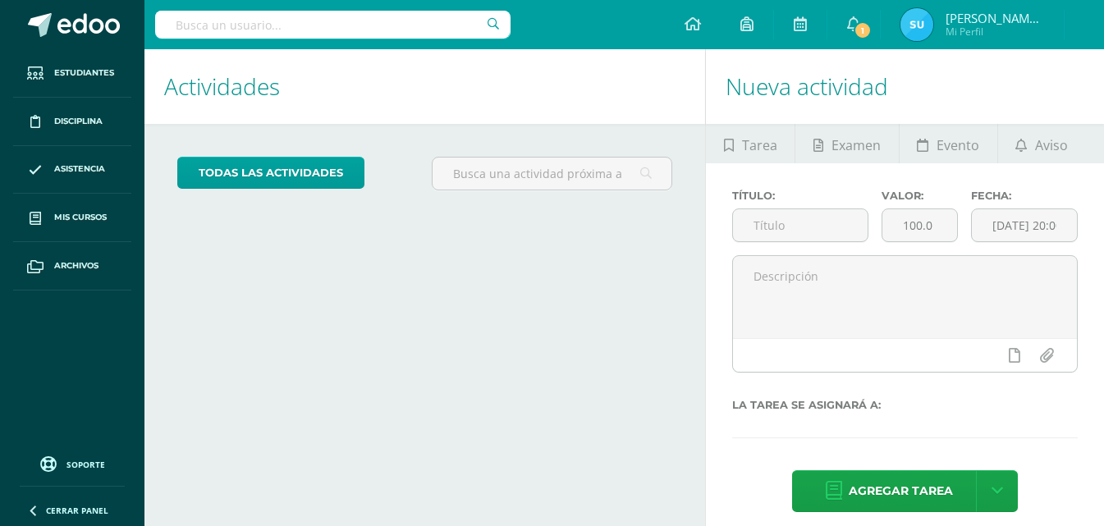  I want to click on span: Estudiantes, so click(84, 73).